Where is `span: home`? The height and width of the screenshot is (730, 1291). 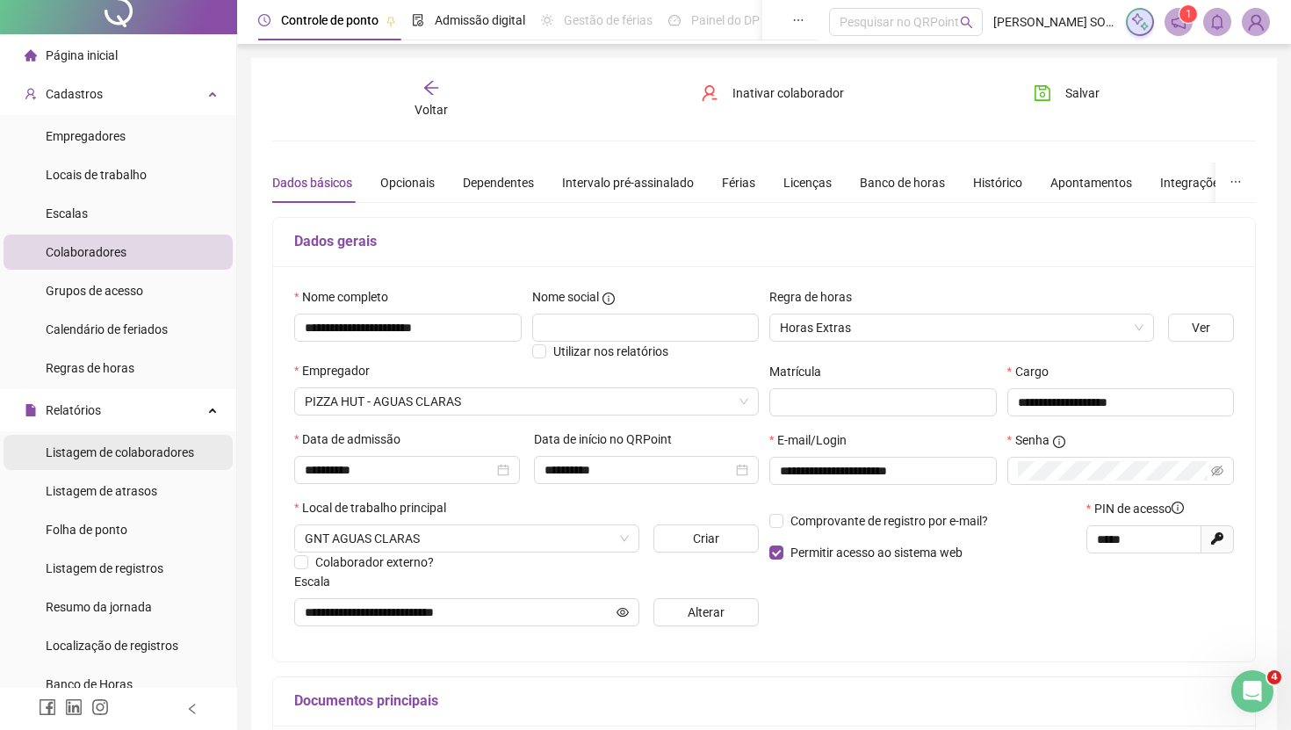 span: home is located at coordinates (31, 55).